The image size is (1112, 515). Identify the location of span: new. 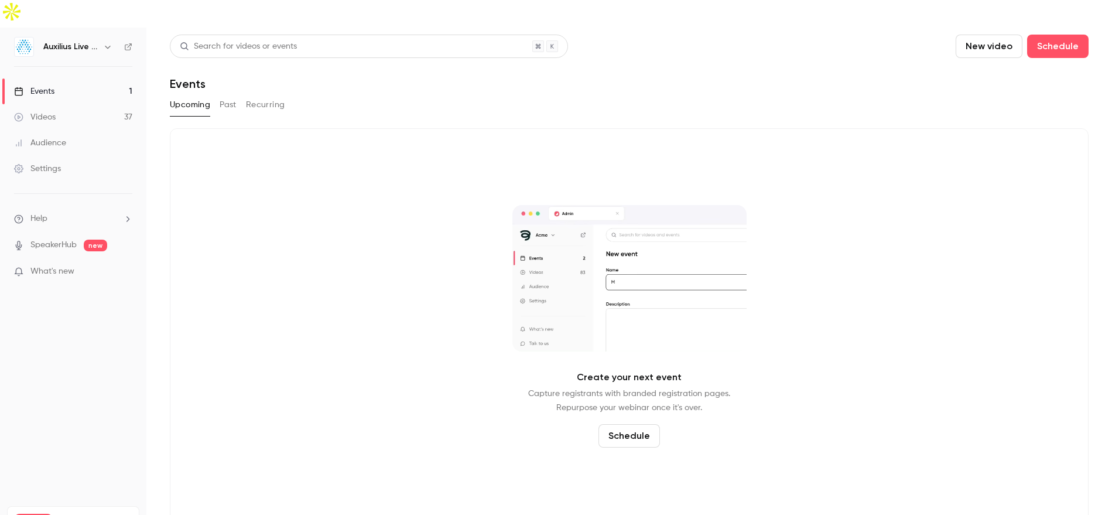
(95, 245).